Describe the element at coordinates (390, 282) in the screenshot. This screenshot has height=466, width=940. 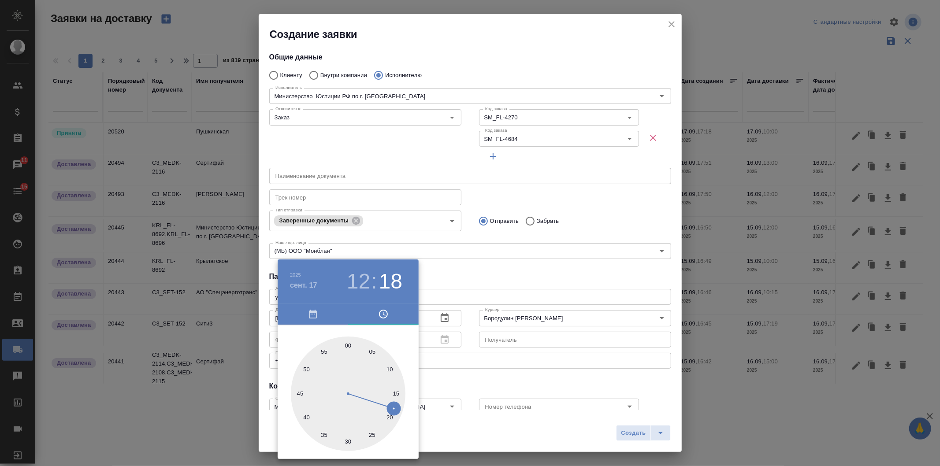
I see `h3: 18` at that location.